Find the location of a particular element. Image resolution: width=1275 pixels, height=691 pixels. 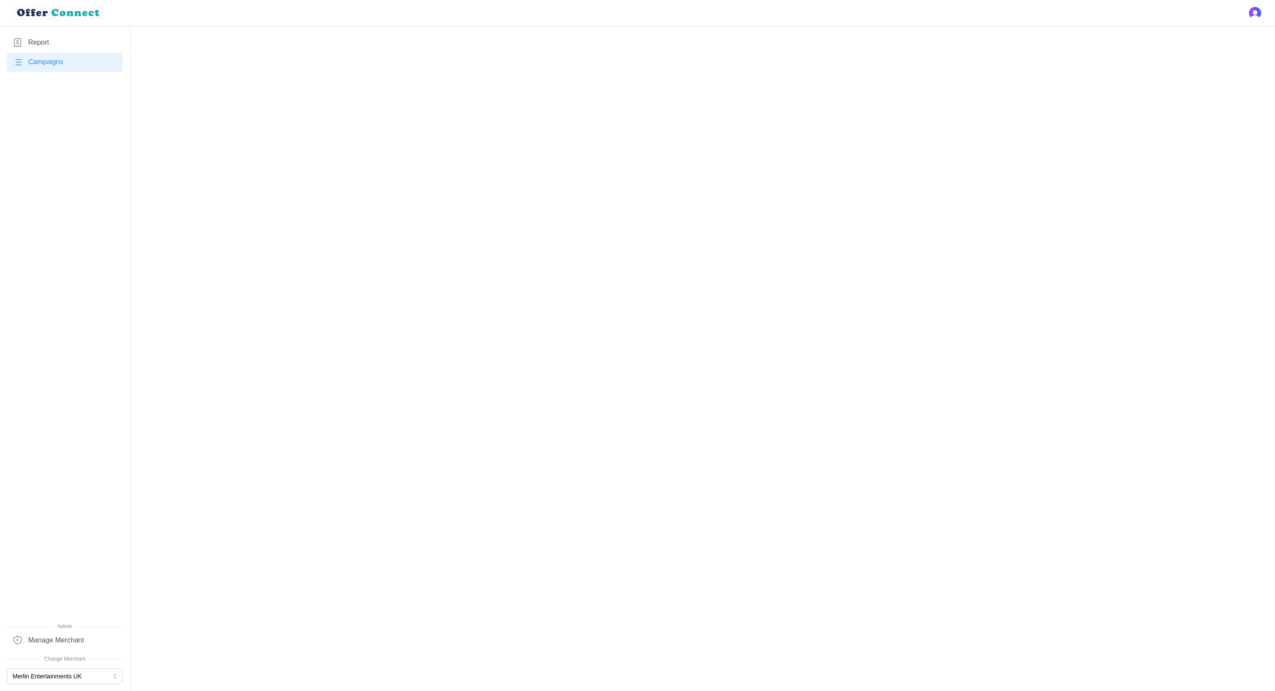

button: Merlin Entertainments UK is located at coordinates (65, 677).